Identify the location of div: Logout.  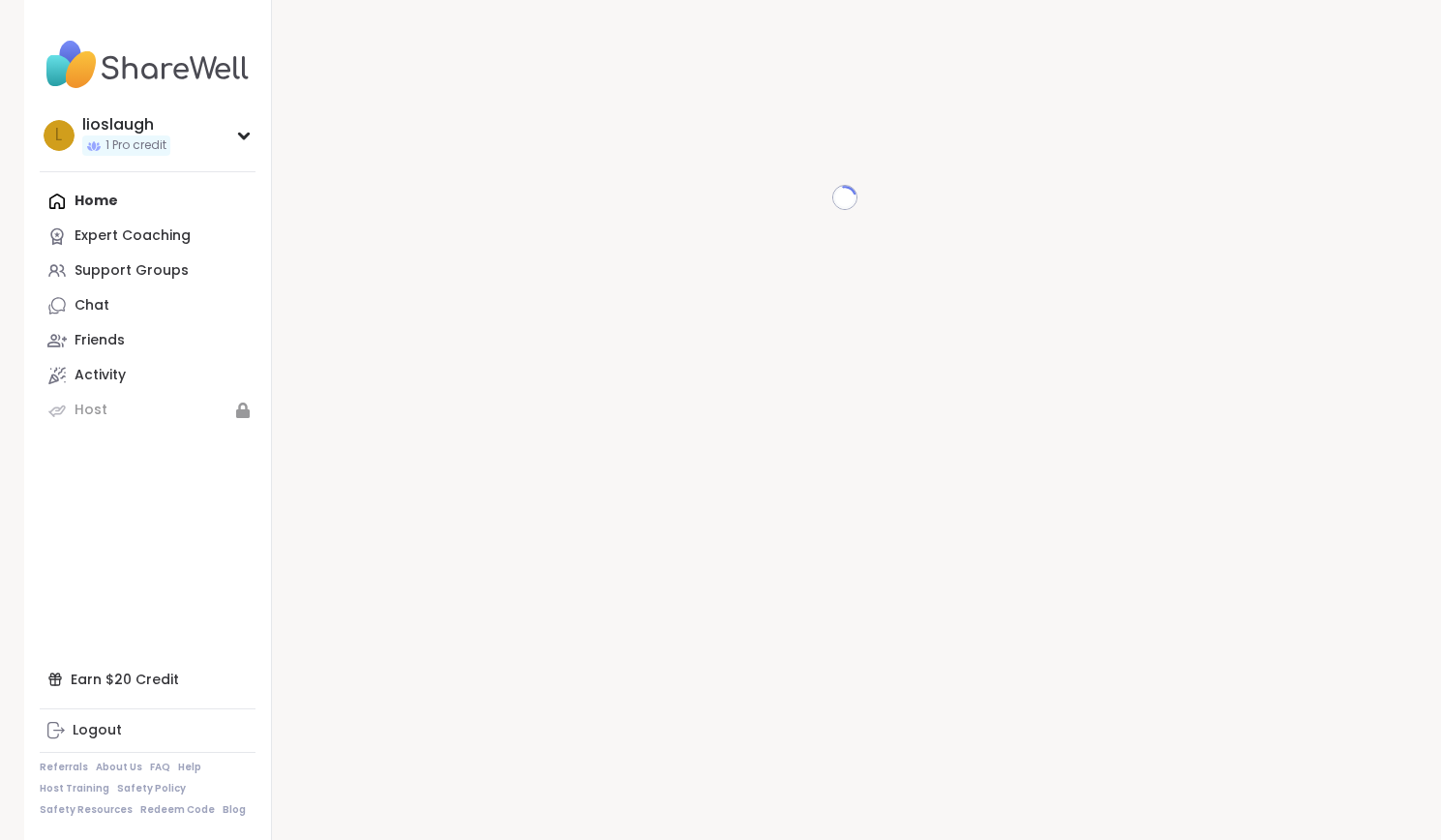
(97, 730).